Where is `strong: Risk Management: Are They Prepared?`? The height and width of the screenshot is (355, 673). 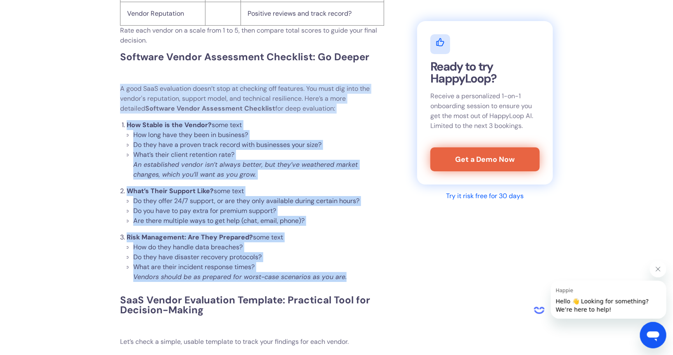
strong: Risk Management: Are They Prepared? is located at coordinates (190, 237).